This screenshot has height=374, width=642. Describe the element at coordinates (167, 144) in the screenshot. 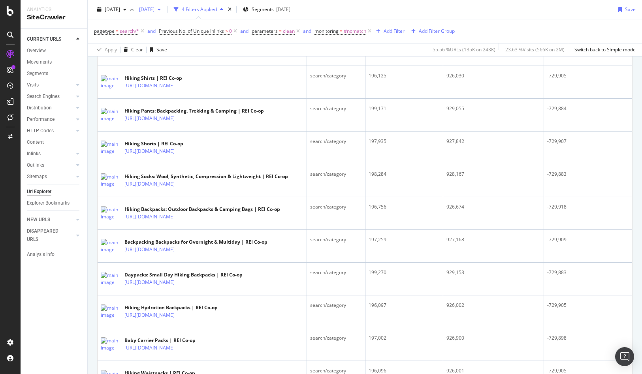

I see `div: Hiking Shorts | REI Co-op` at that location.